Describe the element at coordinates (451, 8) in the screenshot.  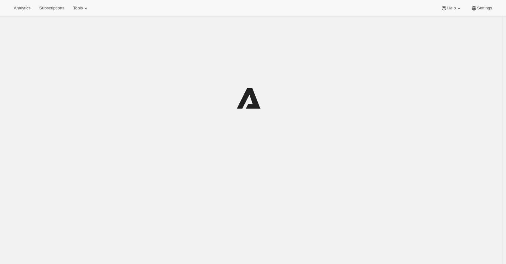
I see `button: Help` at that location.